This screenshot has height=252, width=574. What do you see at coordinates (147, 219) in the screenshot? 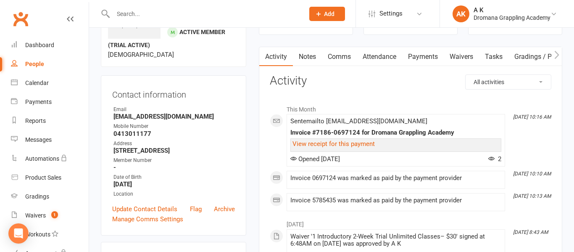
I see `a: Manage Comms Settings` at bounding box center [147, 219].